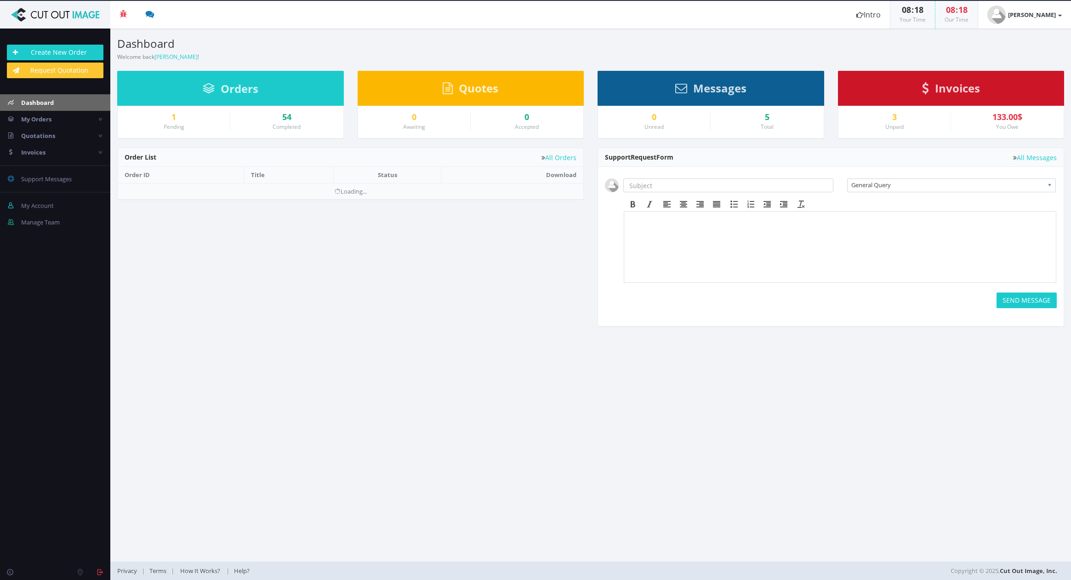 The width and height of the screenshot is (1071, 580). Describe the element at coordinates (700, 204) in the screenshot. I see `div: Align right` at that location.